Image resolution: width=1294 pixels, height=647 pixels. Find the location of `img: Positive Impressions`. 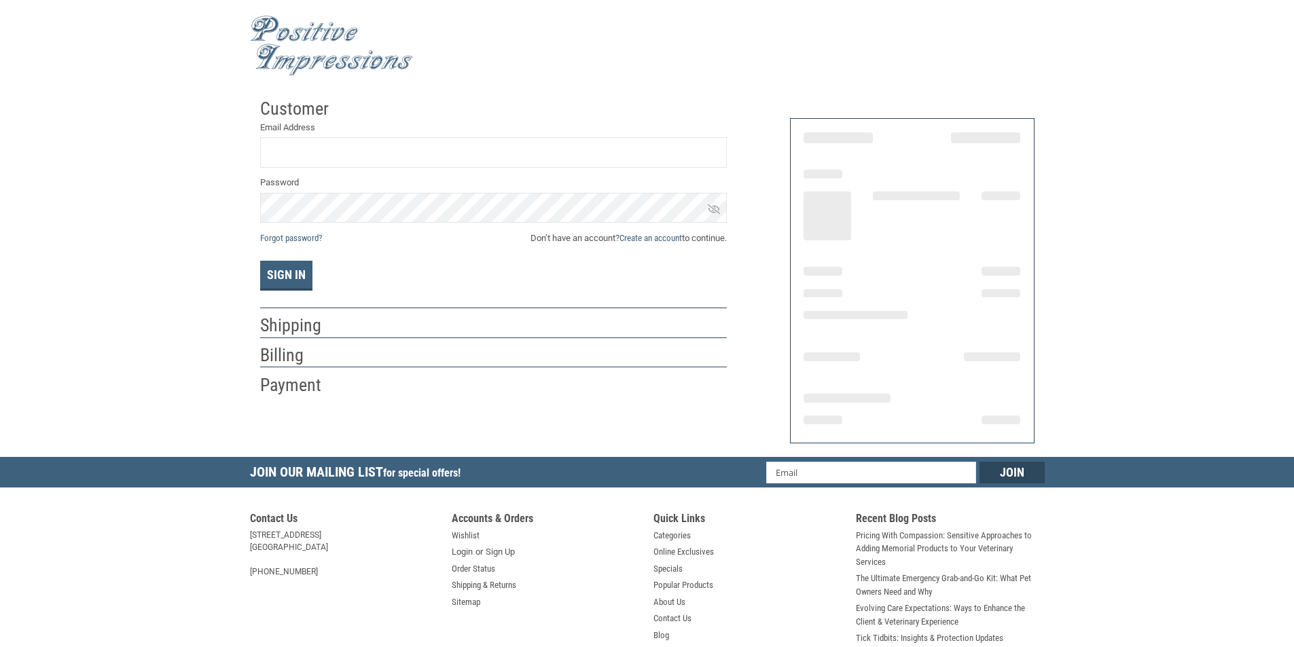

img: Positive Impressions is located at coordinates (332, 46).